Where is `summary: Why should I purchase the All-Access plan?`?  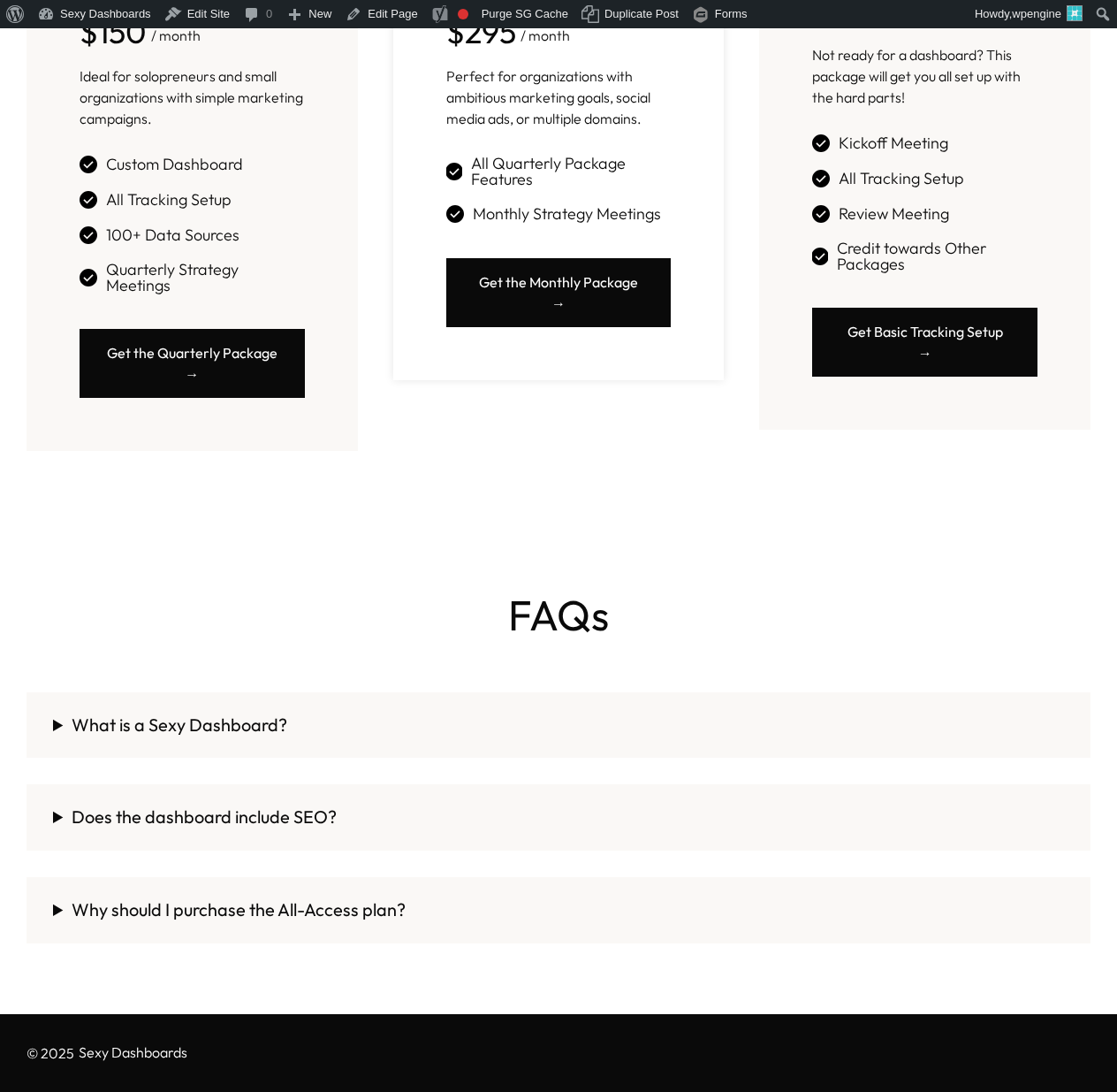 summary: Why should I purchase the All-Access plan? is located at coordinates (558, 910).